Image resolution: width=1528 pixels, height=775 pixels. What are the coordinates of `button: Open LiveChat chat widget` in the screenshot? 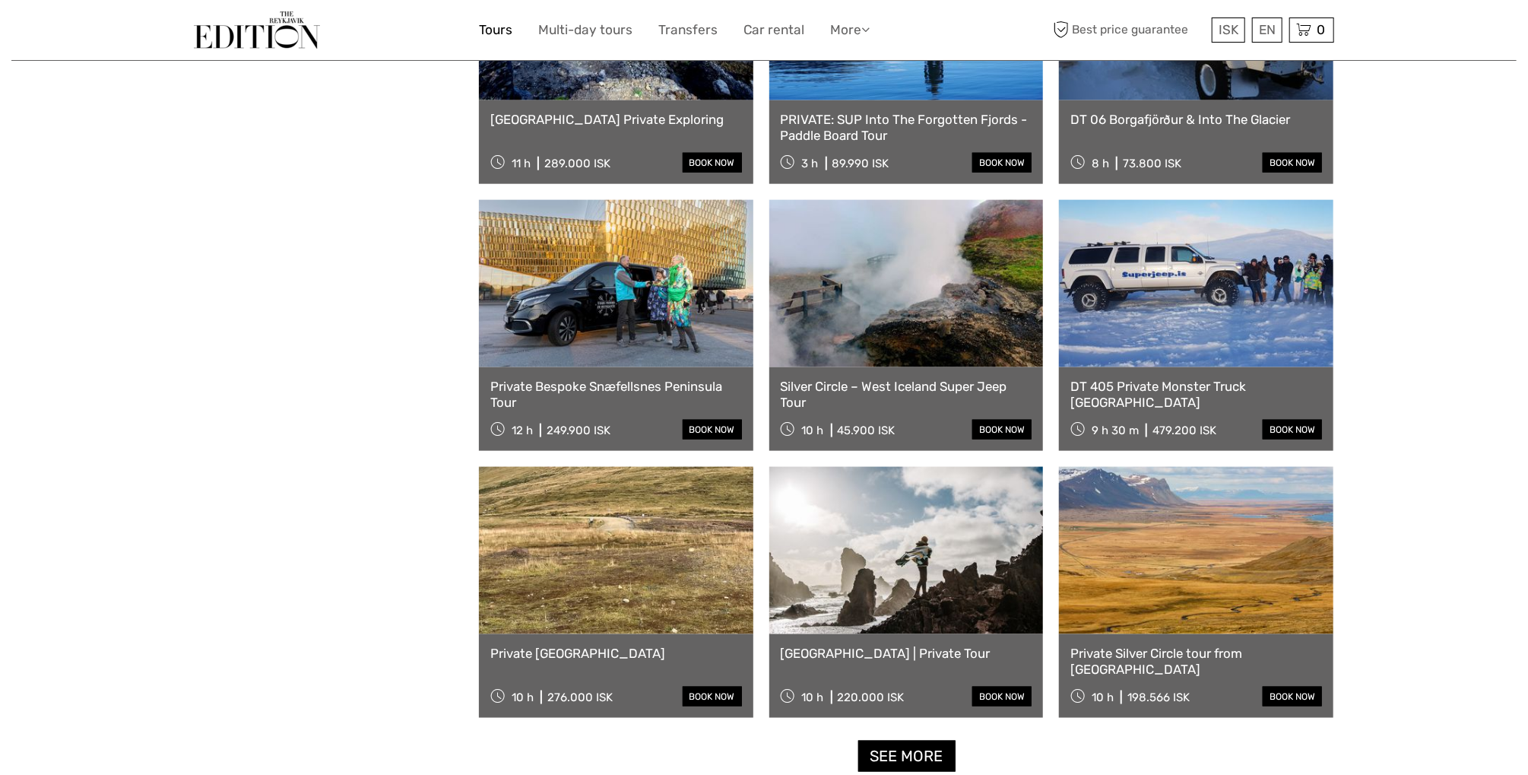 It's located at (184, 33).